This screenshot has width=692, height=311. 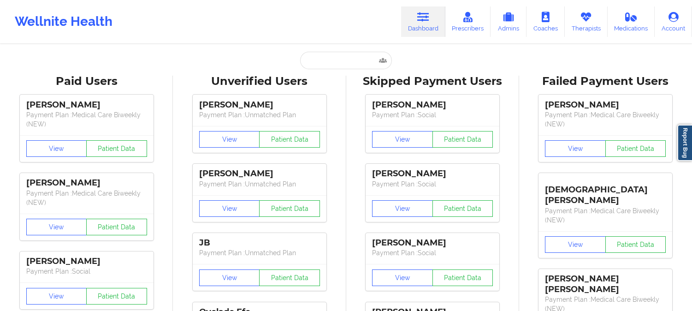 What do you see at coordinates (685, 143) in the screenshot?
I see `a: Report Bug` at bounding box center [685, 143].